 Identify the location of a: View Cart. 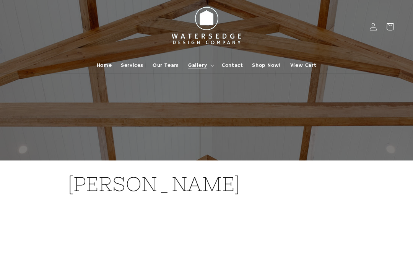
(303, 65).